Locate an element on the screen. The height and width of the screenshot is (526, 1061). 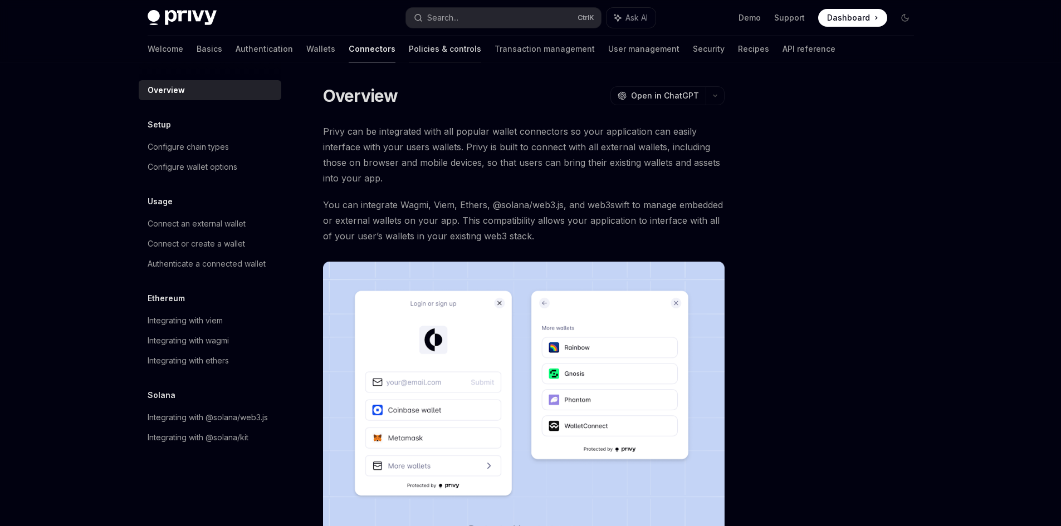
button: Toggle dark mode is located at coordinates (905, 18).